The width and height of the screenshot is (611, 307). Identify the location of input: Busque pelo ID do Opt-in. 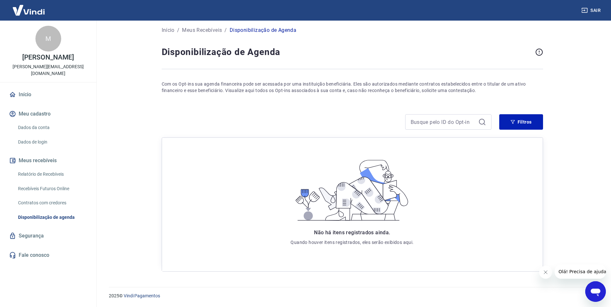
(443, 122).